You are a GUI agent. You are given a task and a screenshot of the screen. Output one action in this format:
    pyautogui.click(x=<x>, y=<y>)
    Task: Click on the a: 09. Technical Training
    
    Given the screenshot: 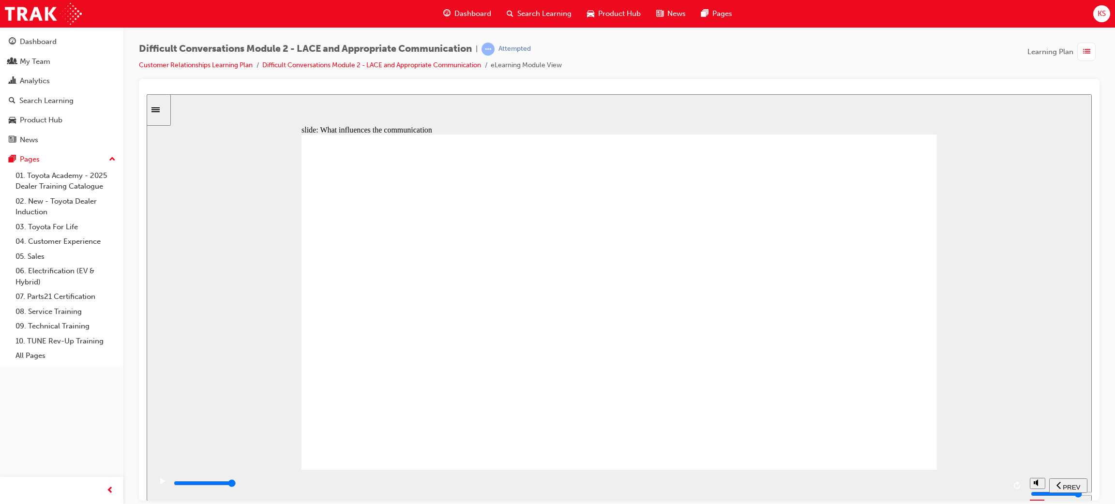 What is the action you would take?
    pyautogui.click(x=65, y=326)
    